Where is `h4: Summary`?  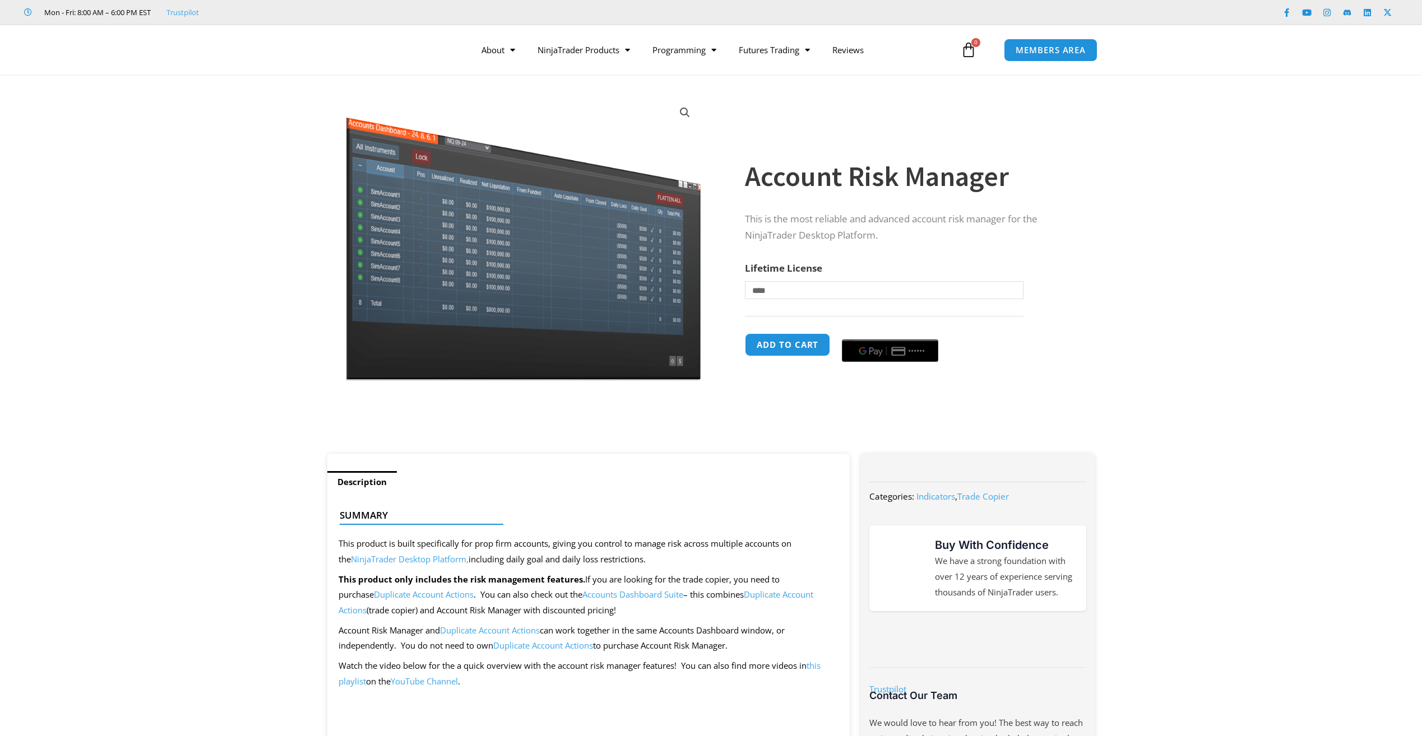
h4: Summary is located at coordinates (584, 516).